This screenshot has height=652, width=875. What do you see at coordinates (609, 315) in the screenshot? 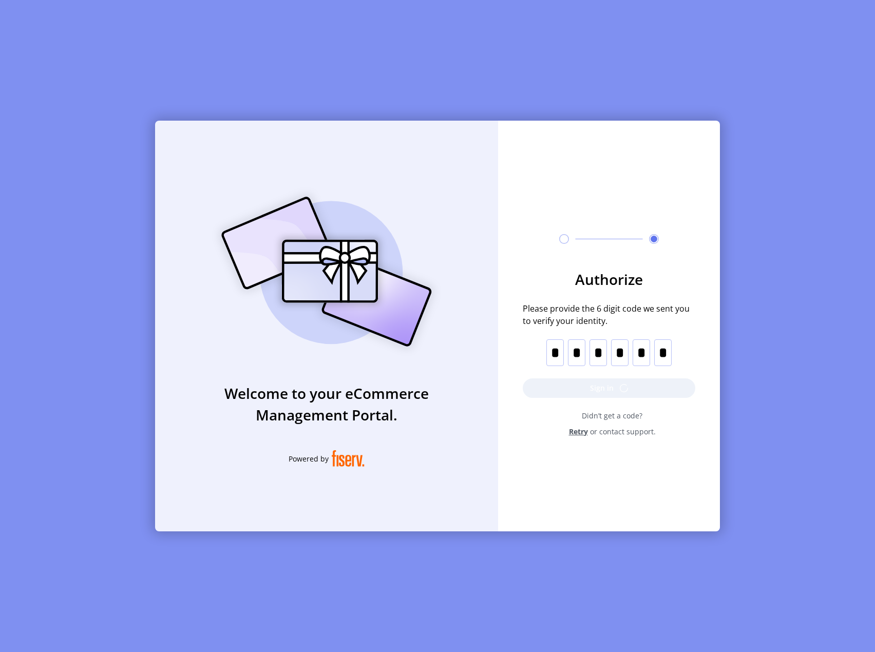
I see `span: Please provide the 6 digit code we sent you to verify your identity.` at bounding box center [609, 315].